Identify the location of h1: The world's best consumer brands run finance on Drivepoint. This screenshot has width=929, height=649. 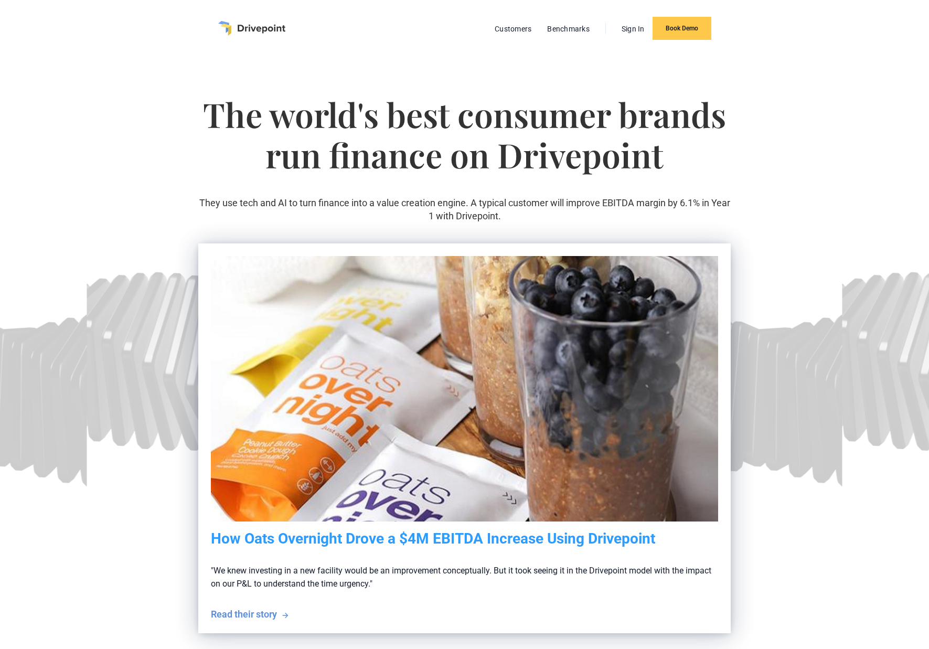
(464, 145).